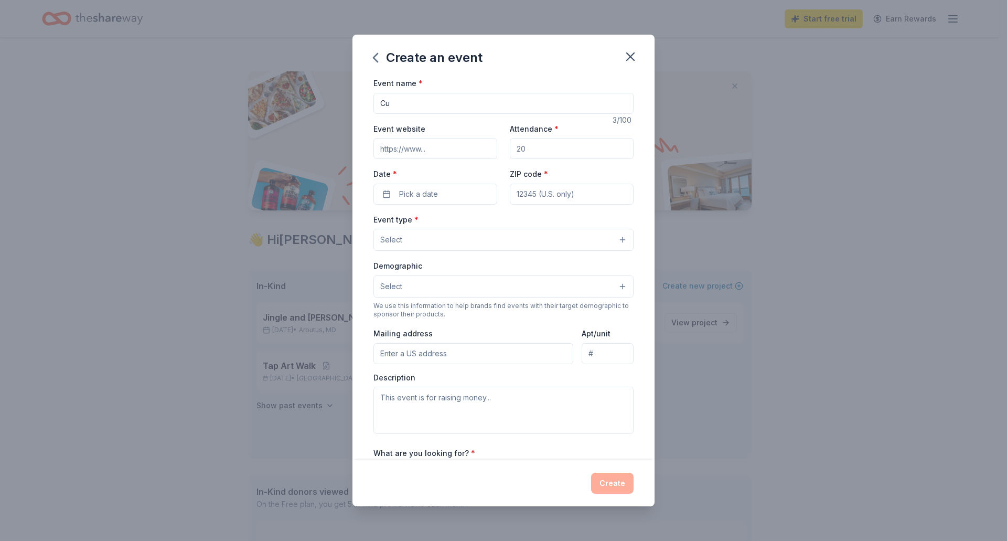 The width and height of the screenshot is (1007, 541). I want to click on label: Date, so click(435, 174).